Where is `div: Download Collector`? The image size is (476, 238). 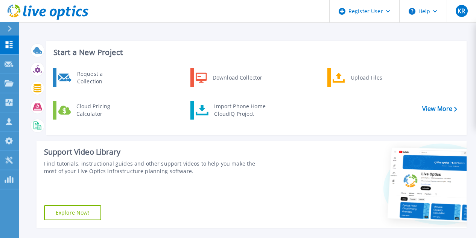
div: Download Collector is located at coordinates (237, 78).